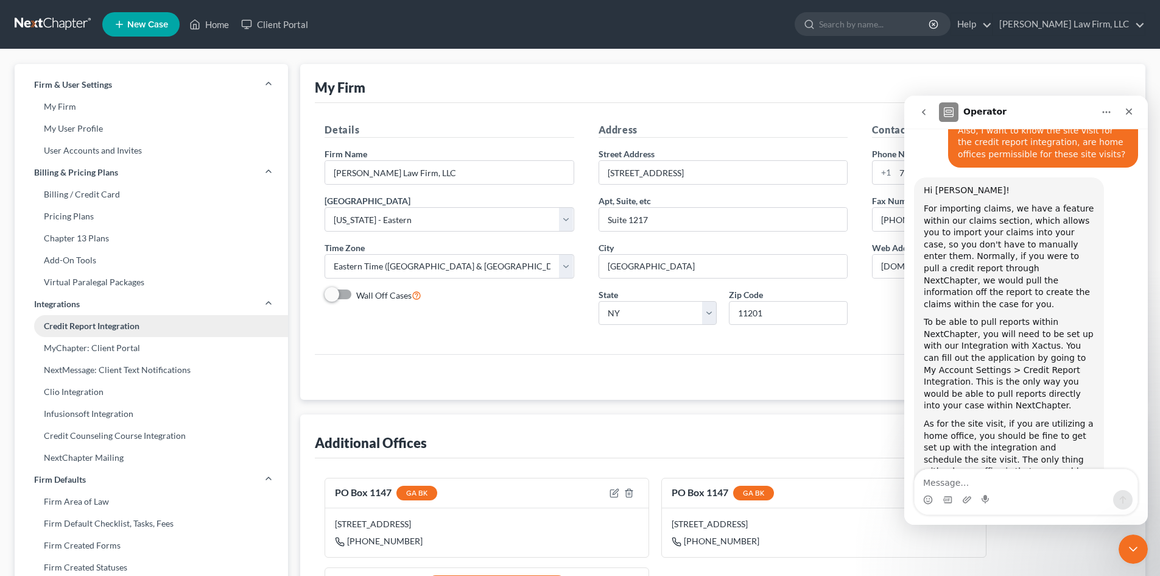  Describe the element at coordinates (898, 247) in the screenshot. I see `label: Web Address` at that location.